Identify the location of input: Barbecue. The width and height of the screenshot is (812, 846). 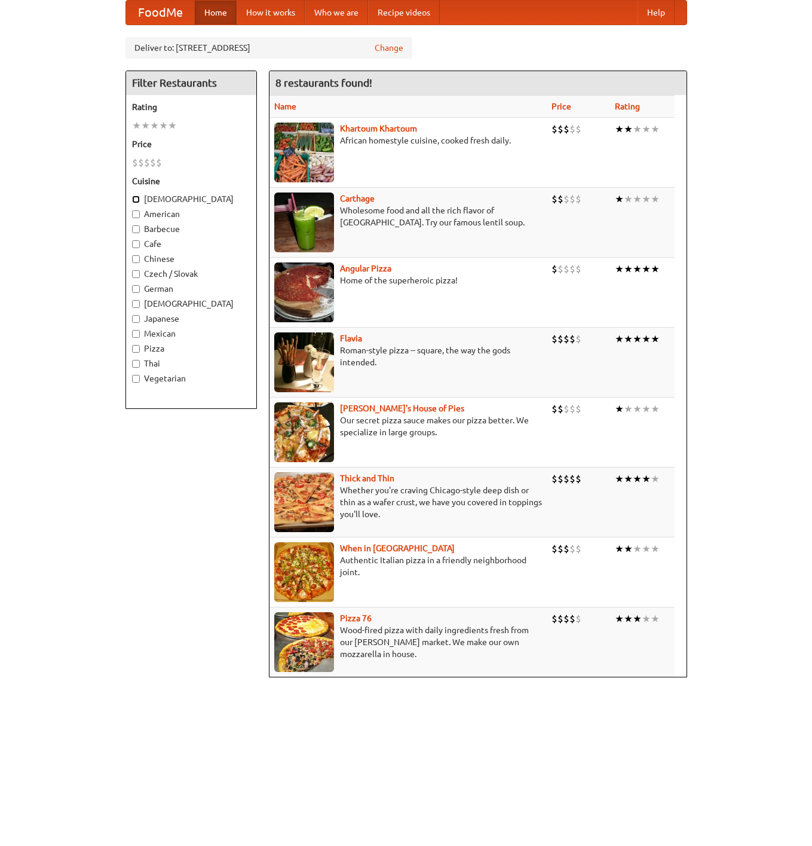
(136, 229).